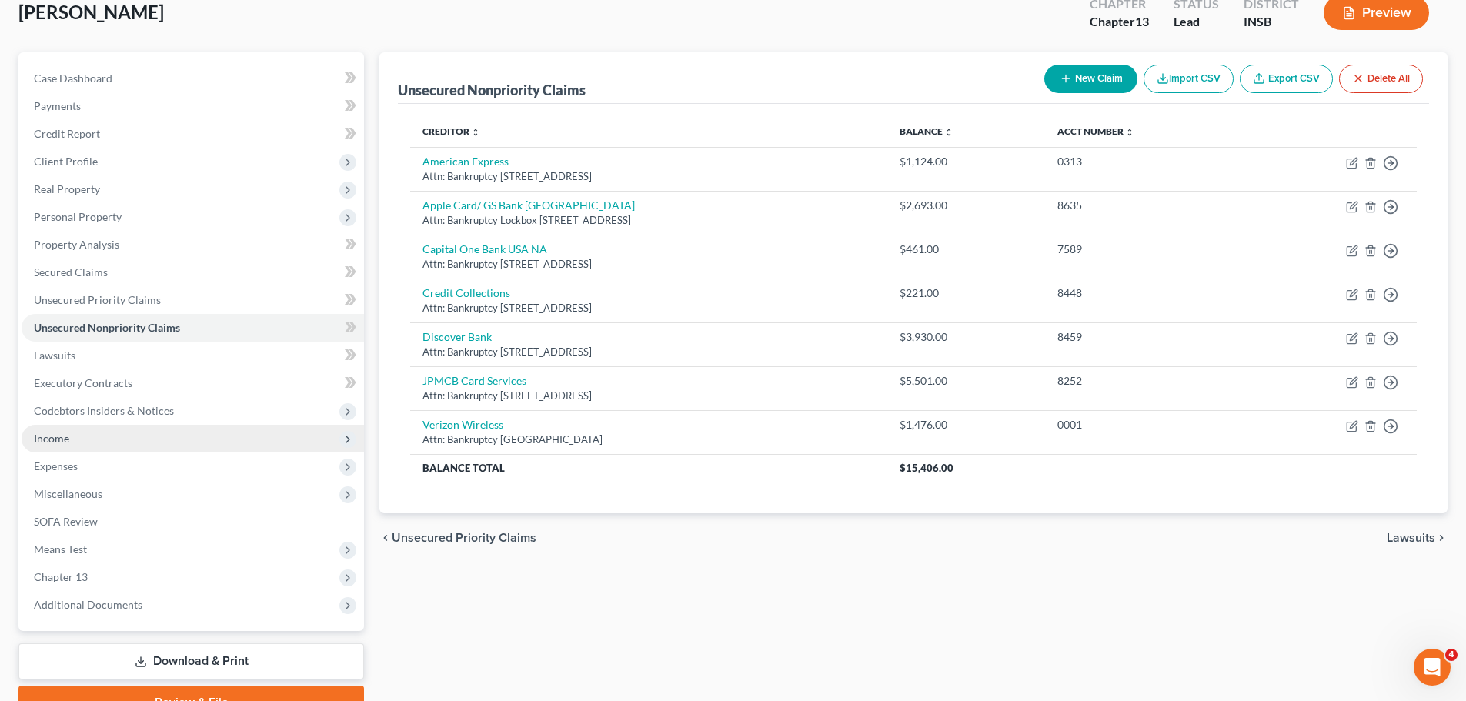  I want to click on button: Import CSV, so click(1188, 78).